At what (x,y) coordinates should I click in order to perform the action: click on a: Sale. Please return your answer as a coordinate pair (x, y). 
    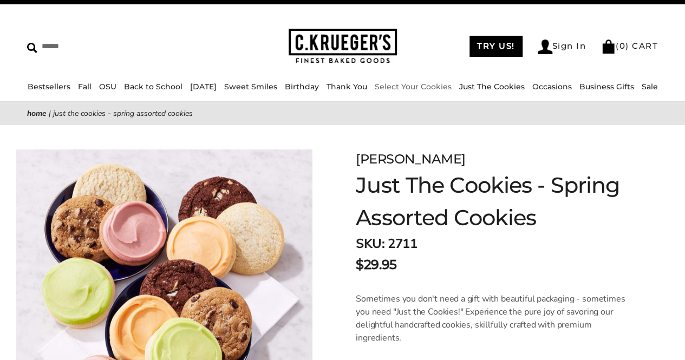
    Looking at the image, I should click on (650, 87).